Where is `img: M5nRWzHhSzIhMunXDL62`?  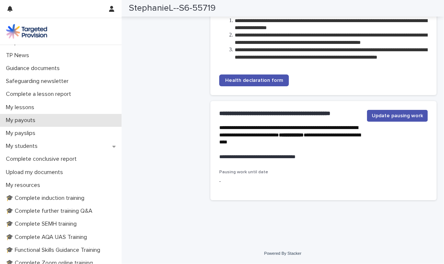 img: M5nRWzHhSzIhMunXDL62 is located at coordinates (27, 31).